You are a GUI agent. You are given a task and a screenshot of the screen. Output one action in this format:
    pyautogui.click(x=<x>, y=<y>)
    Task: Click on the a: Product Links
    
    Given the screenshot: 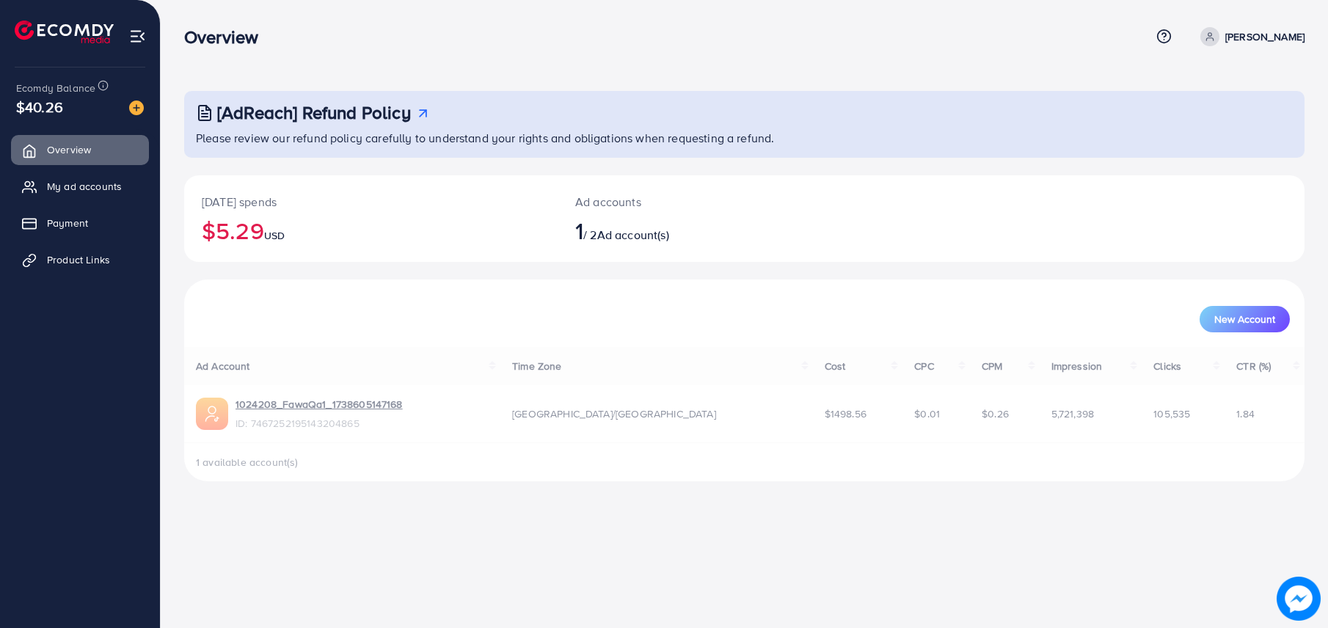 What is the action you would take?
    pyautogui.click(x=80, y=260)
    